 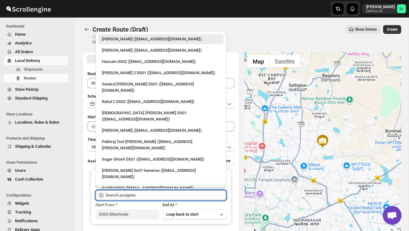 I want to click on button: Create, so click(x=392, y=29).